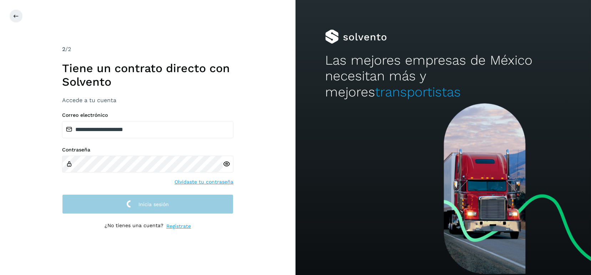 This screenshot has width=591, height=275. Describe the element at coordinates (148, 49) in the screenshot. I see `div: /2` at that location.